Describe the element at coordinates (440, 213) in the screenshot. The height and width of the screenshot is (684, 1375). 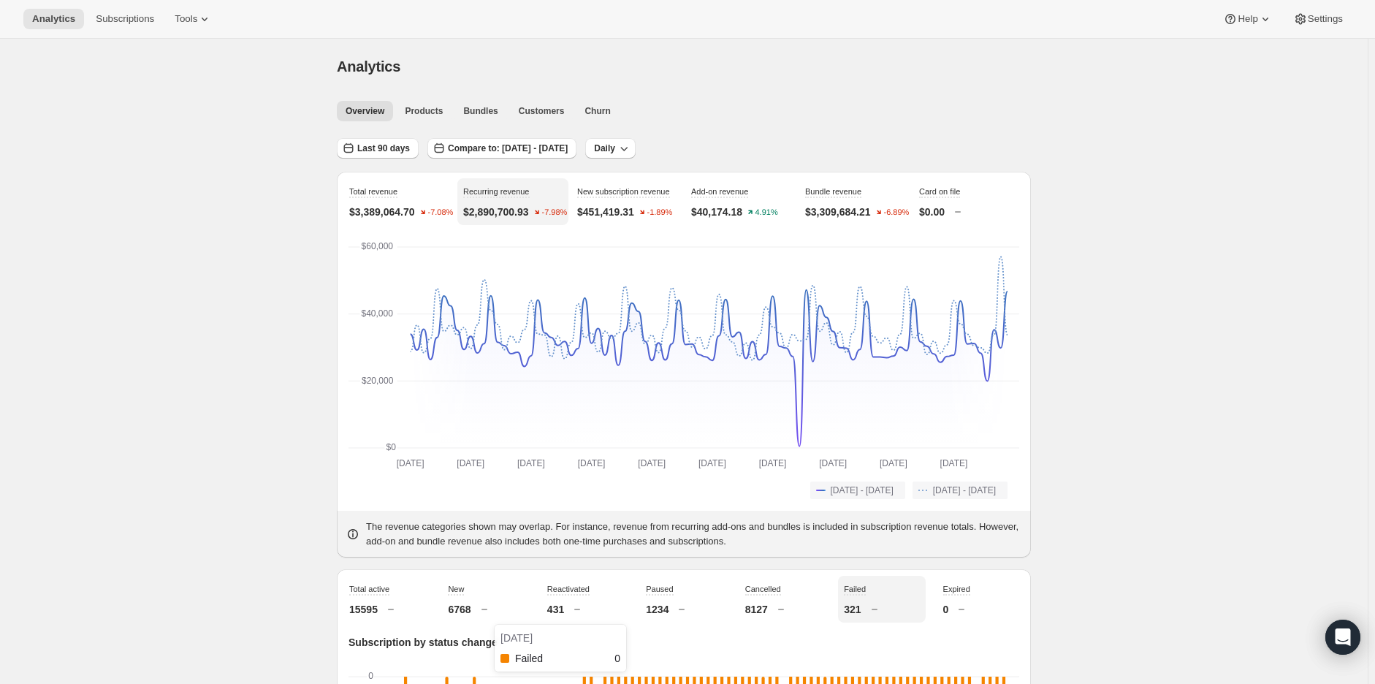
I see `text: -7.08%` at that location.